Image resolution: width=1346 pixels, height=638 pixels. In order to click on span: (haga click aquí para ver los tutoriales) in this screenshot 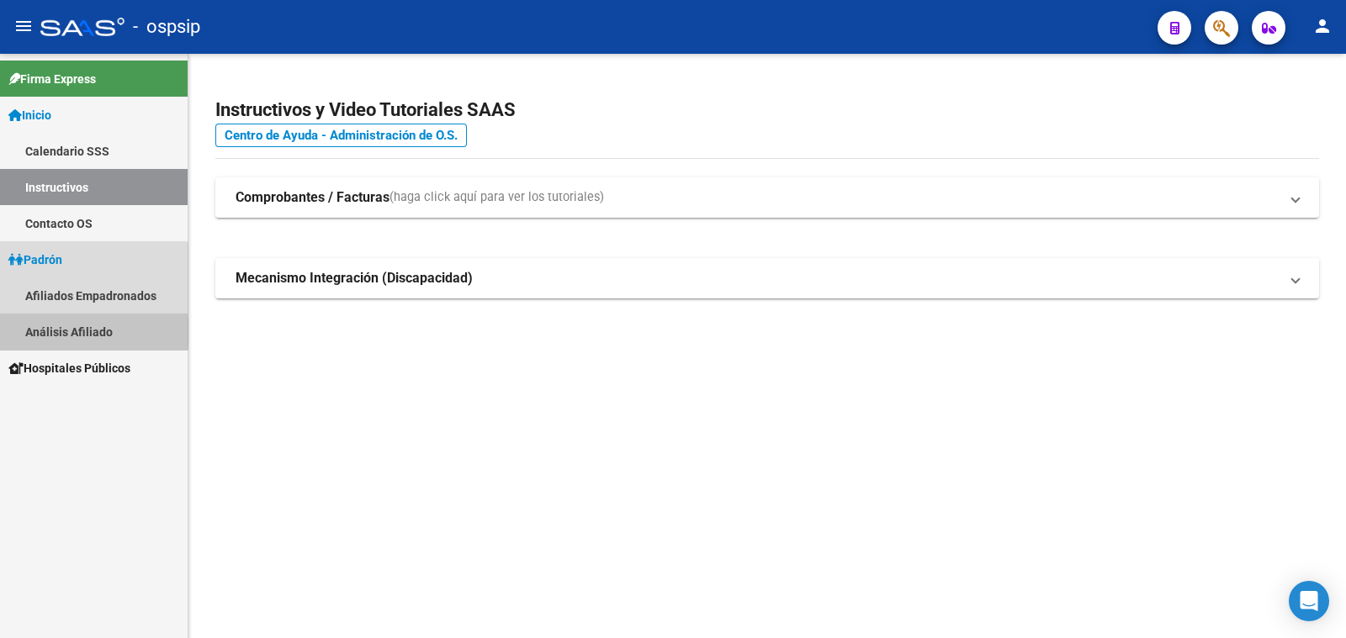, I will do `click(496, 198)`.